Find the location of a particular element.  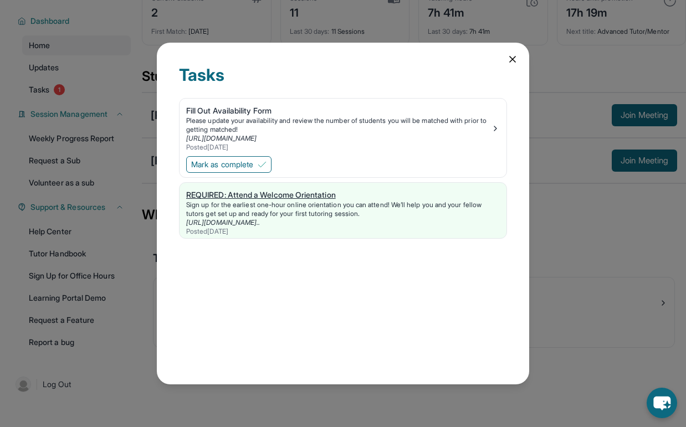

button: chat-button is located at coordinates (662, 403).